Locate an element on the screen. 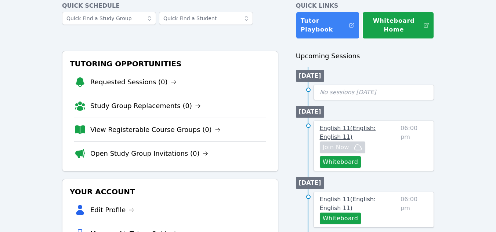 The width and height of the screenshot is (496, 232). span: Join Now is located at coordinates (336, 148).